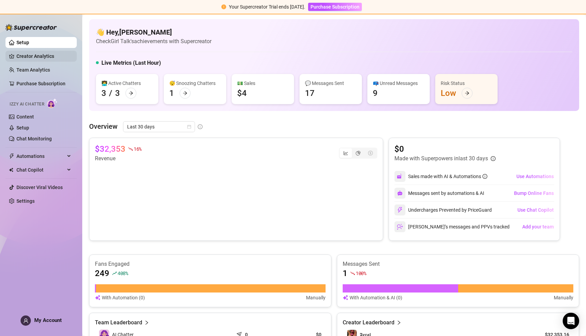 The height and width of the screenshot is (336, 586). Describe the element at coordinates (310, 93) in the screenshot. I see `div: 17` at that location.